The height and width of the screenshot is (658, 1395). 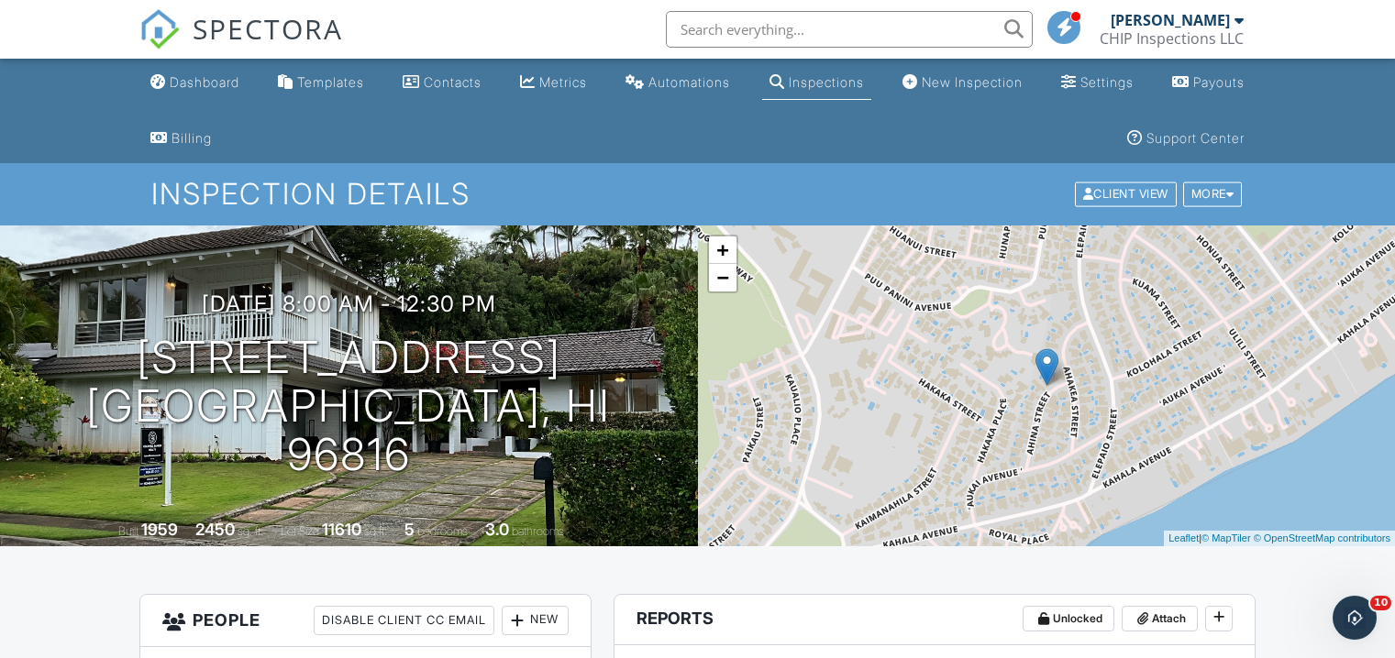 What do you see at coordinates (194, 83) in the screenshot?
I see `a: Dashboard` at bounding box center [194, 83].